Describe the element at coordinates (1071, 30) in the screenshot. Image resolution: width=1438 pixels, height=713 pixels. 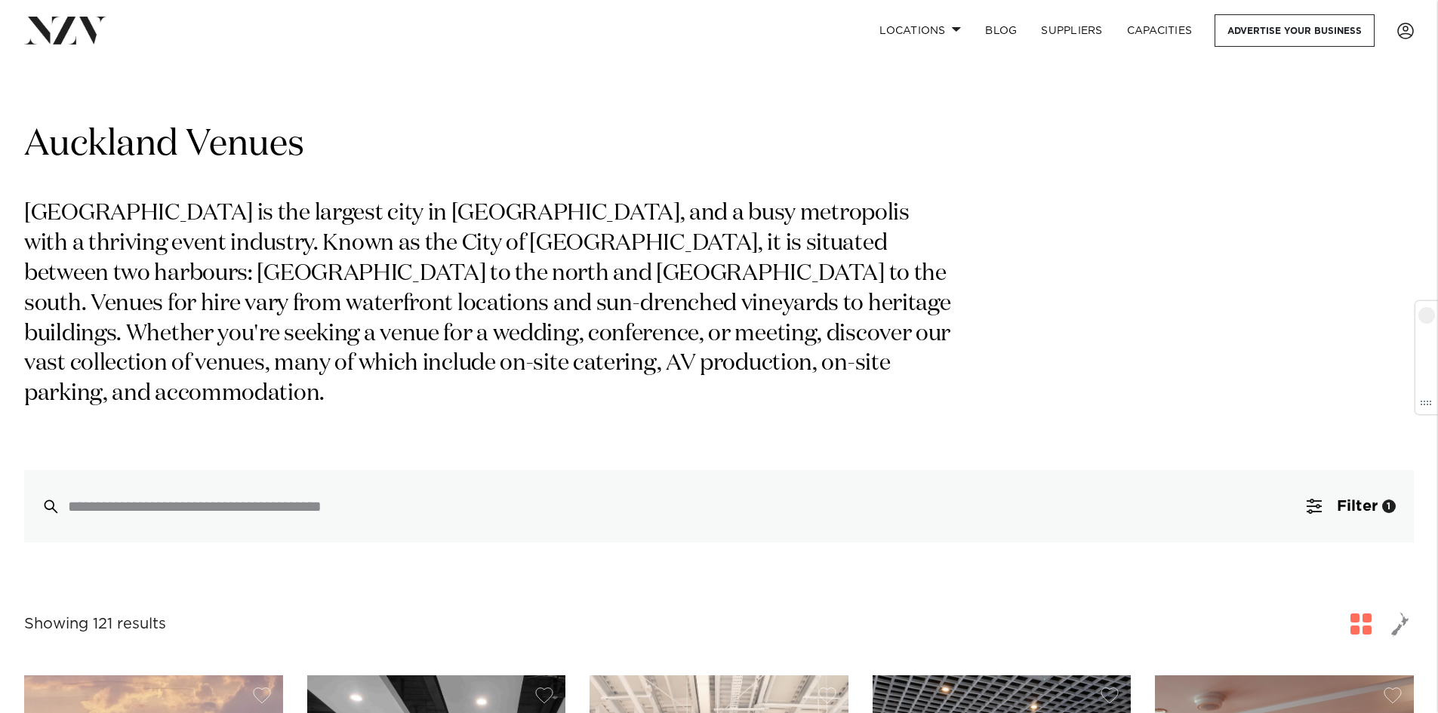
I see `a: SUPPLIERS` at that location.